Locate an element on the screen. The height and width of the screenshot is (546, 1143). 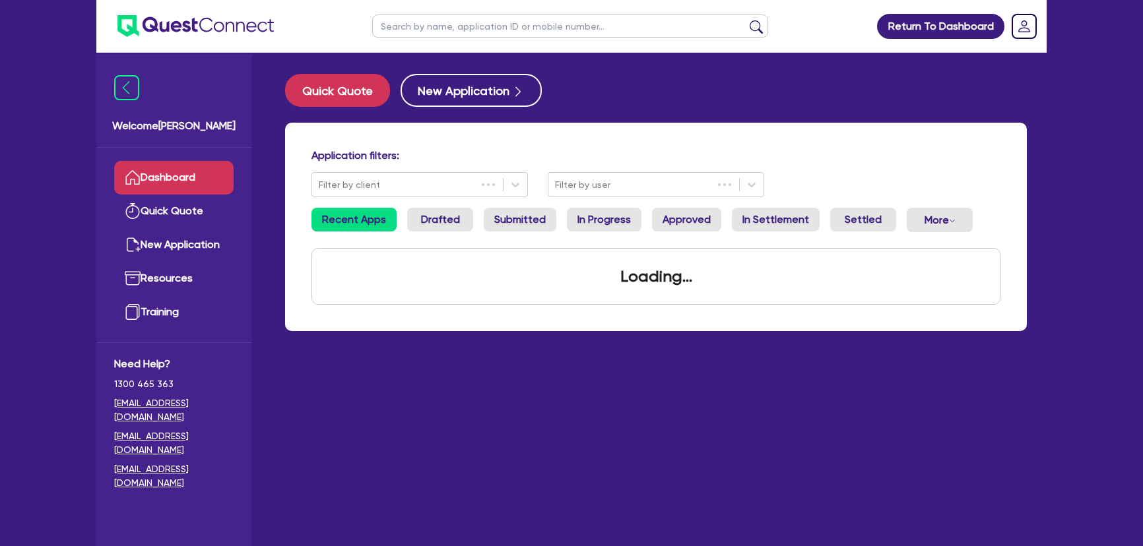
a: In Progress is located at coordinates (604, 220).